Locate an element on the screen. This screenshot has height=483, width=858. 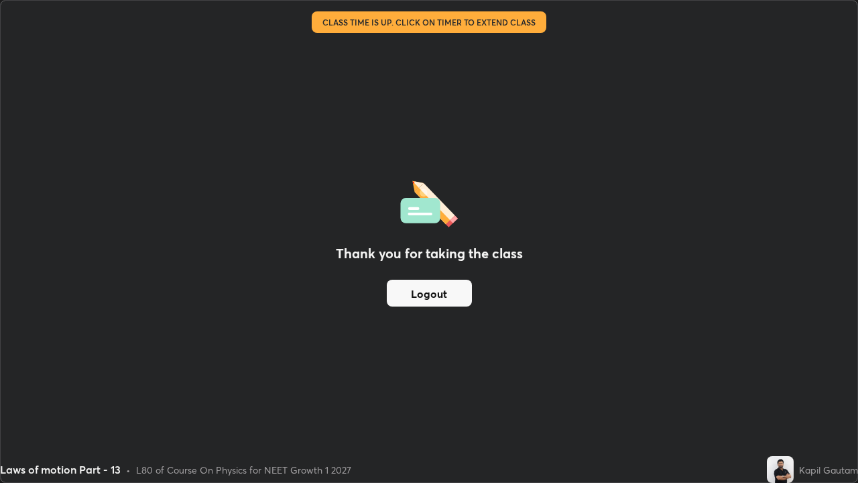
img: 00bbc326558d46f9aaf65f1f5dcb6be8.jpg is located at coordinates (780, 469).